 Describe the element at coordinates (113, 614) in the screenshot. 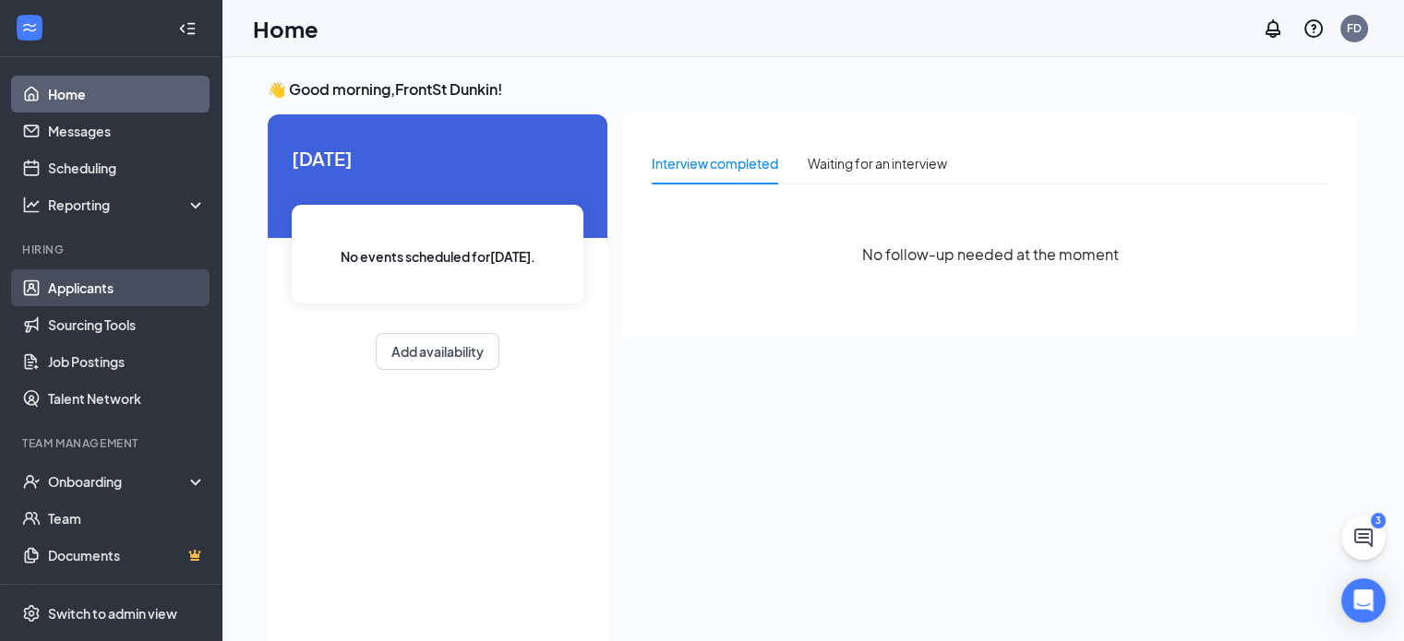

I see `div: Switch to admin view` at that location.